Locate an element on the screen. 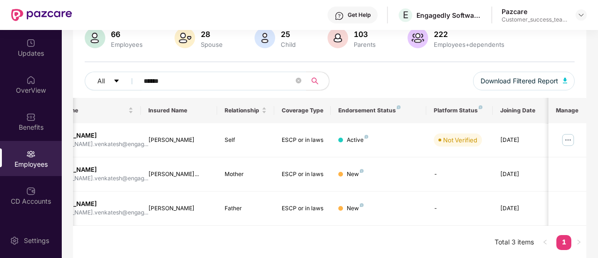 The width and height of the screenshot is (598, 258). div: Active is located at coordinates (357, 140).